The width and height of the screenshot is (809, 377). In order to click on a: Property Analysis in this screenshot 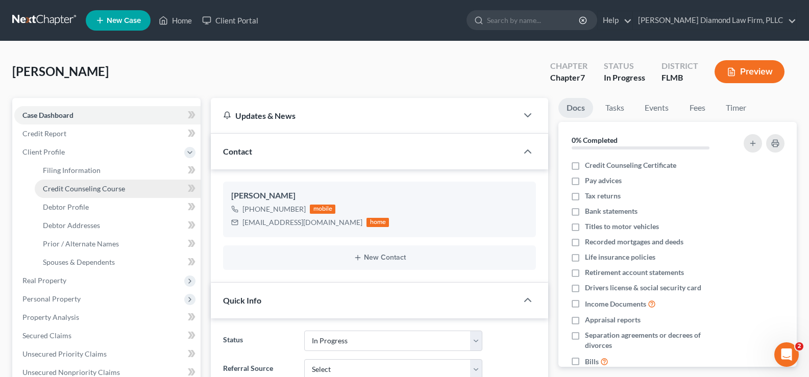, I will do `click(107, 317)`.